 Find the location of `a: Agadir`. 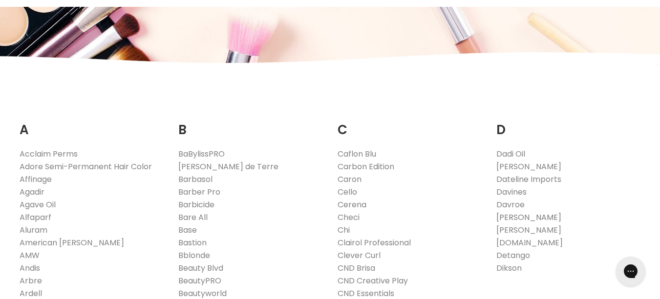

a: Agadir is located at coordinates (32, 192).